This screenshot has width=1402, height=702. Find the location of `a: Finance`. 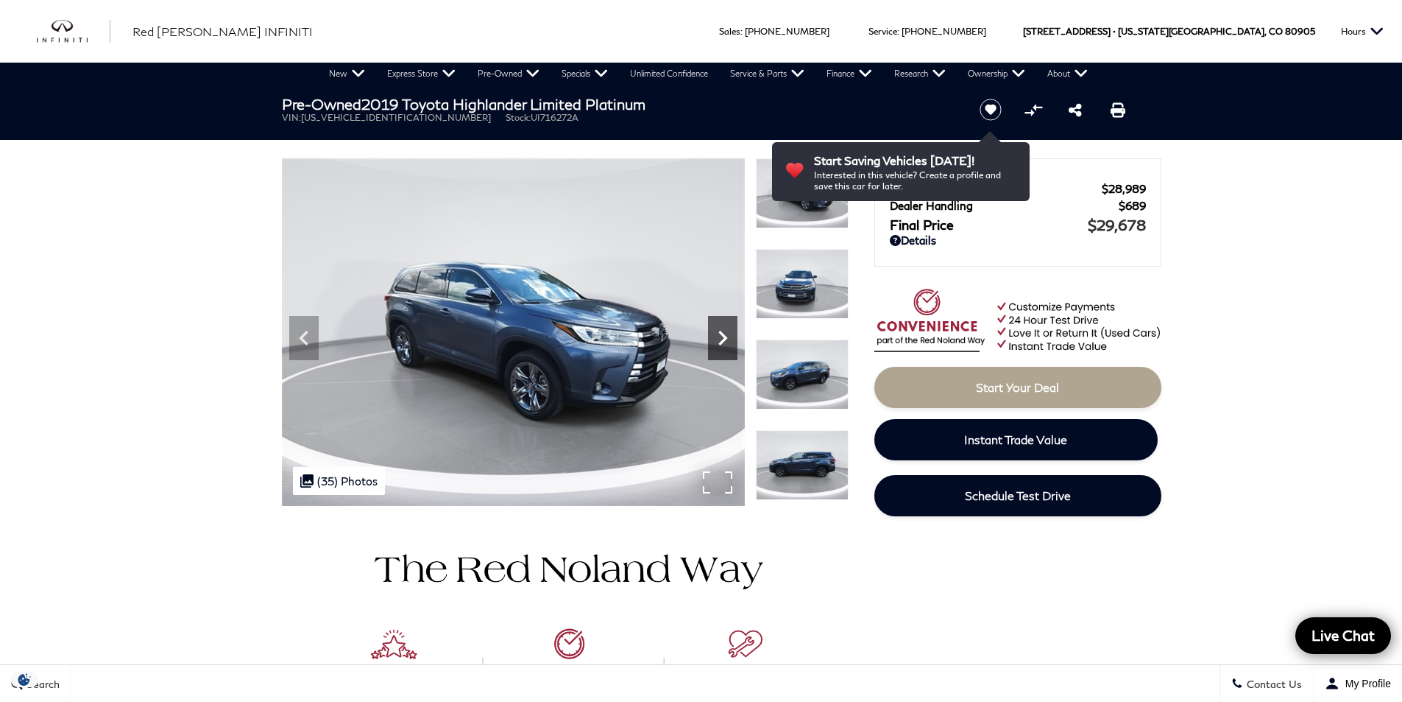

a: Finance is located at coordinates (850, 74).